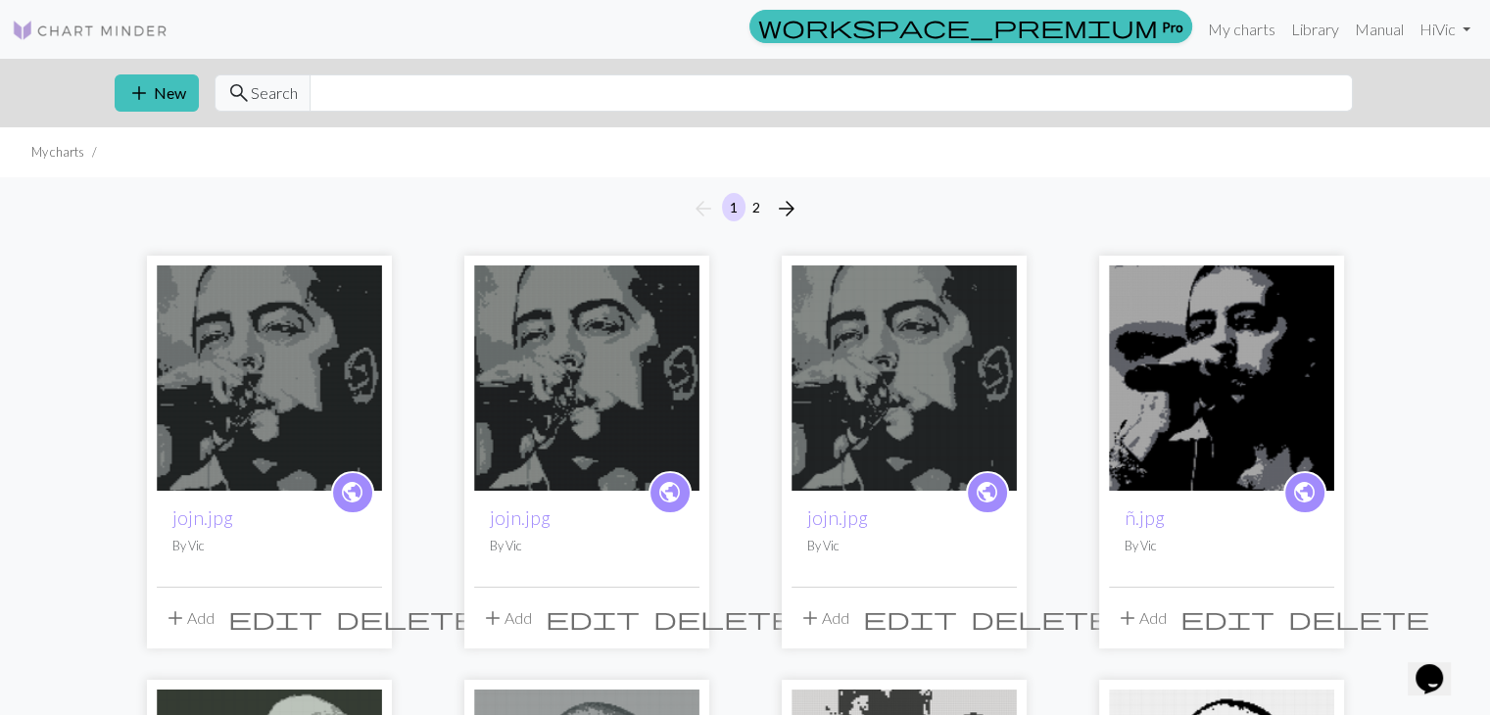 This screenshot has height=715, width=1490. I want to click on a: Manual, so click(1380, 29).